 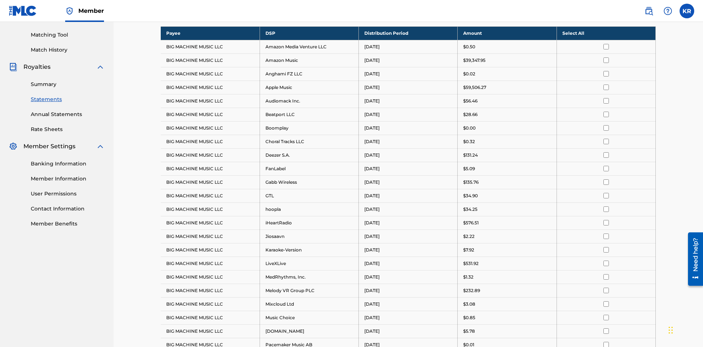 I want to click on a: Member Benefits, so click(x=68, y=224).